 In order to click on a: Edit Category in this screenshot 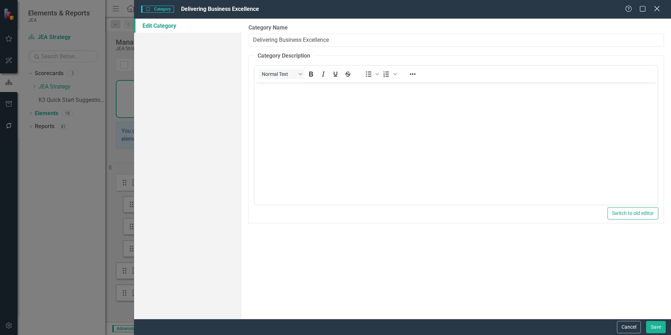, I will do `click(188, 26)`.